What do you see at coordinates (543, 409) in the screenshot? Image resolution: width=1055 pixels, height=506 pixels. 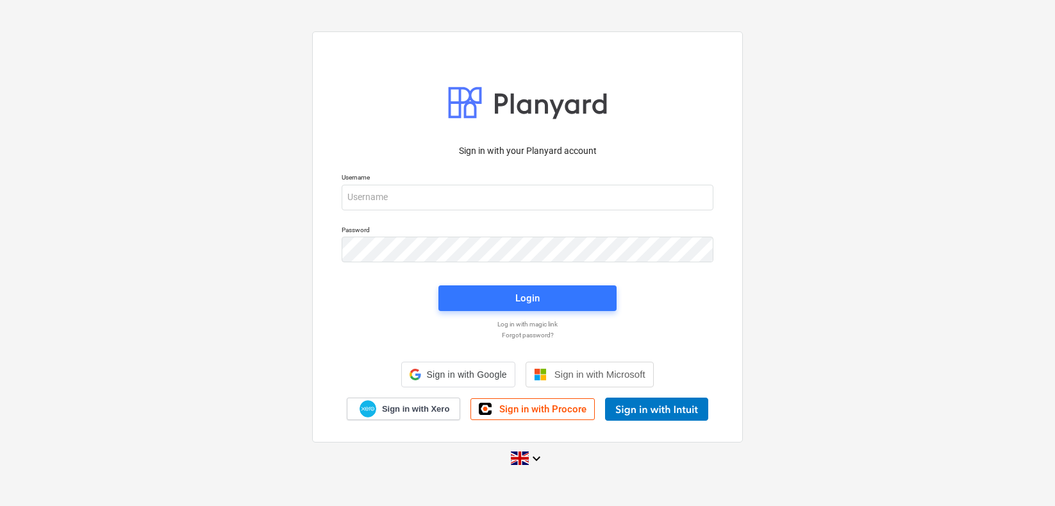 I see `span: Sign in with Procore` at bounding box center [543, 409].